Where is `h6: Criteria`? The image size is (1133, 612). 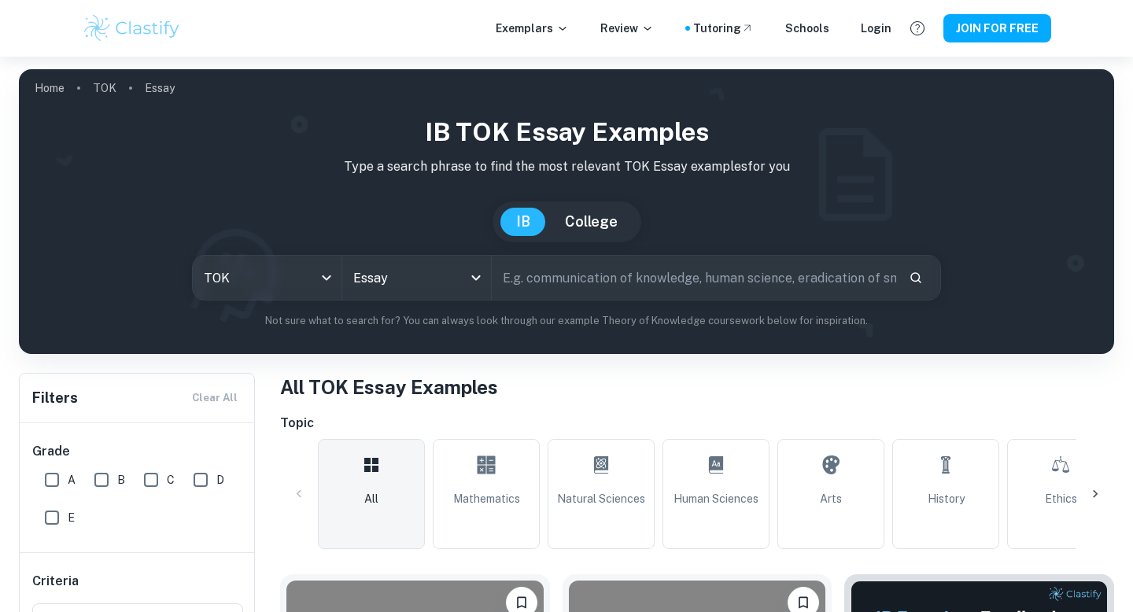 h6: Criteria is located at coordinates (55, 581).